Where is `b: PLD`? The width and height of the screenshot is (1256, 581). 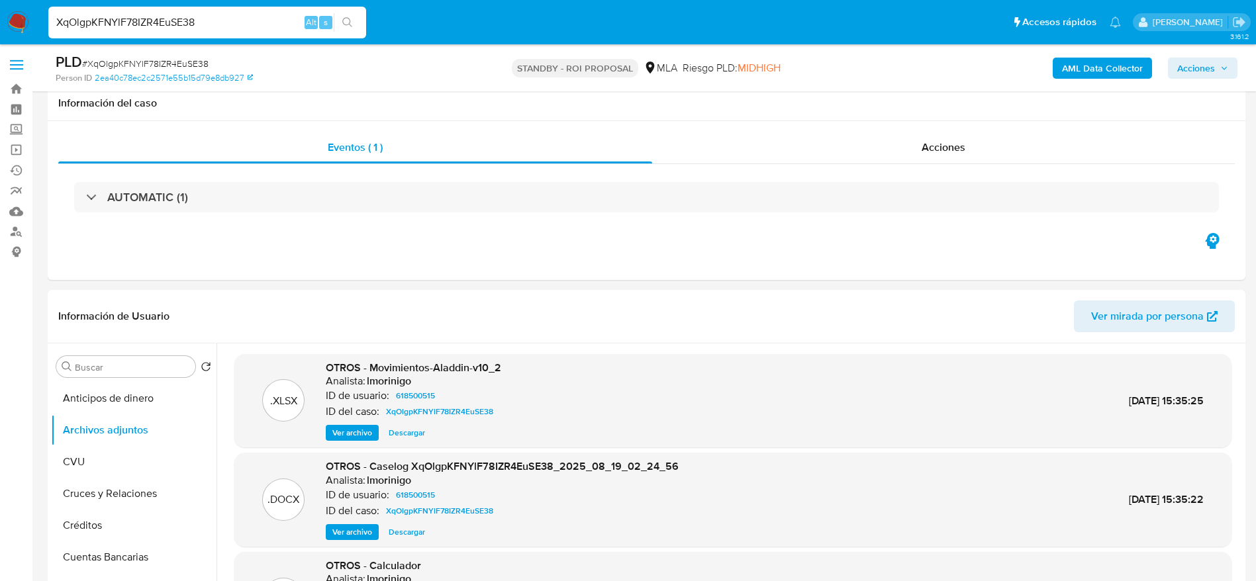 b: PLD is located at coordinates (69, 62).